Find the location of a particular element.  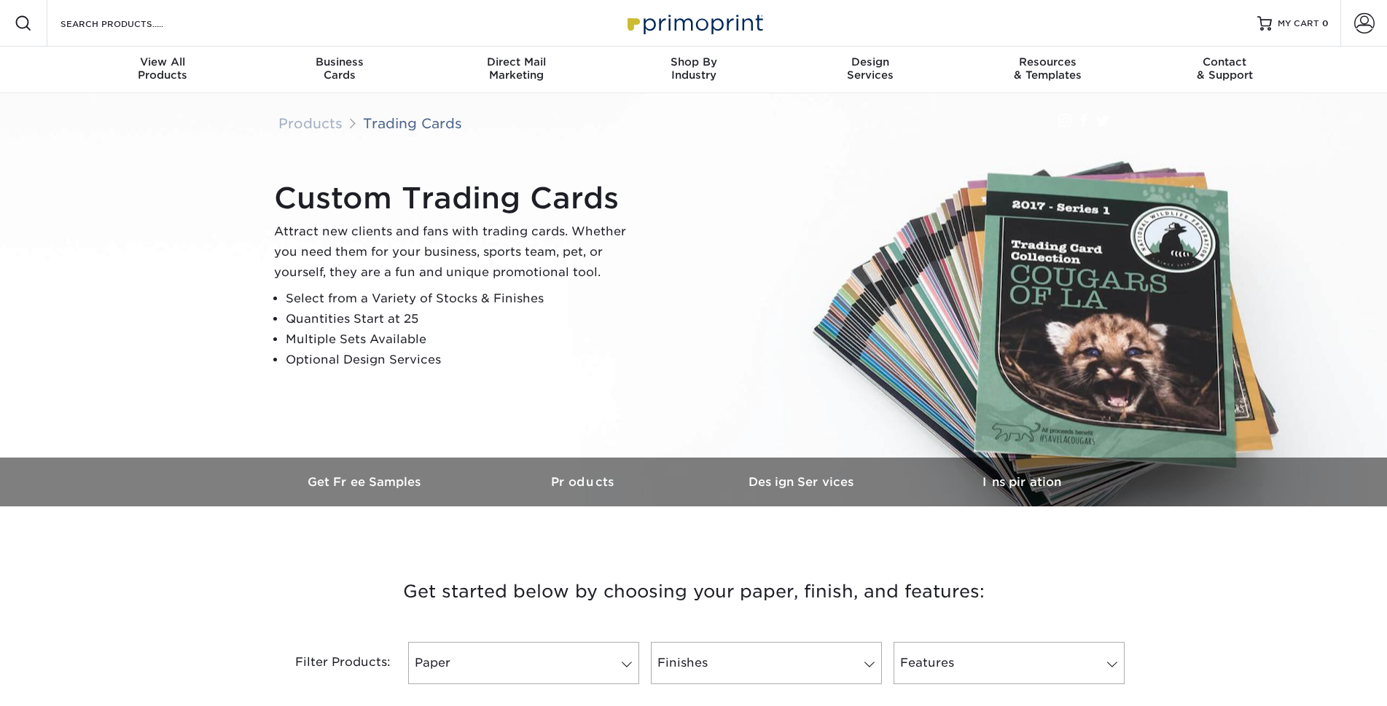

li: Multiple Sets Available is located at coordinates (462, 340).